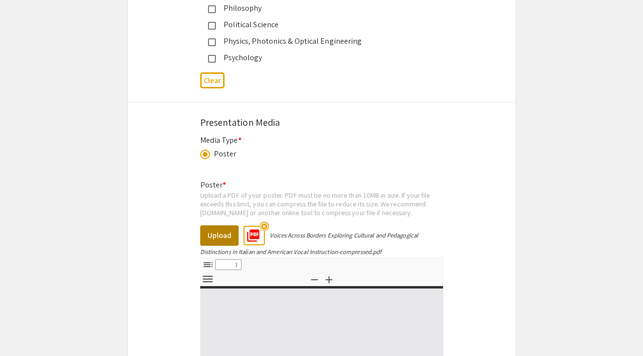  Describe the element at coordinates (228, 265) in the screenshot. I see `input: Page` at that location.